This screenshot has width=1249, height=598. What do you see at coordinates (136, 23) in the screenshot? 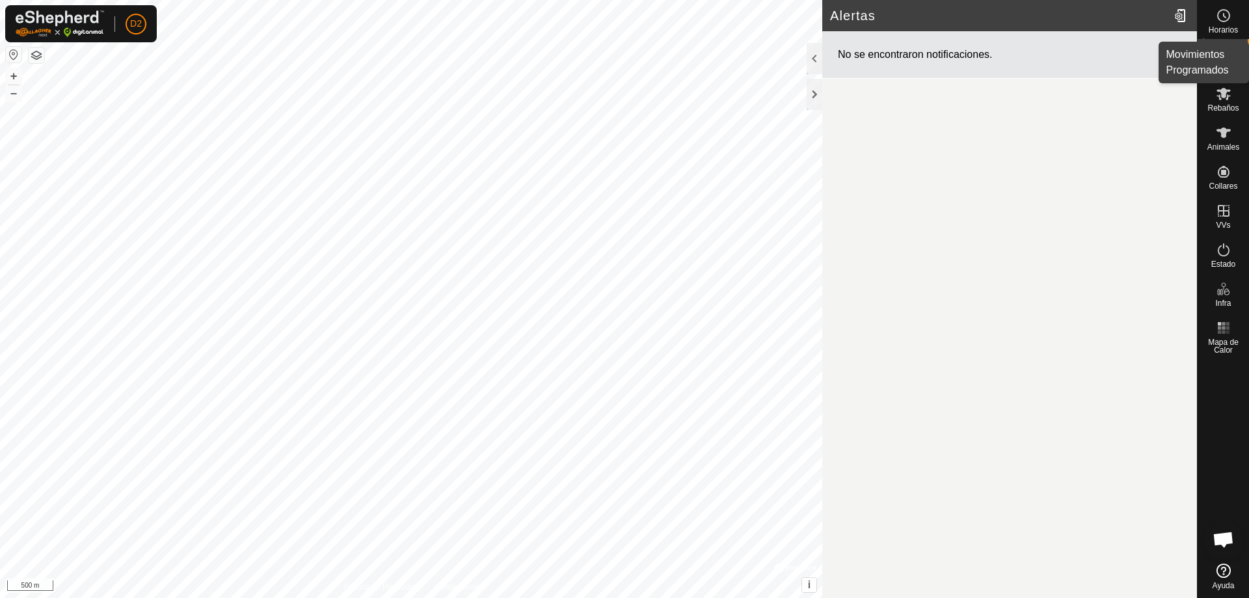
I see `span: D2` at bounding box center [136, 23].